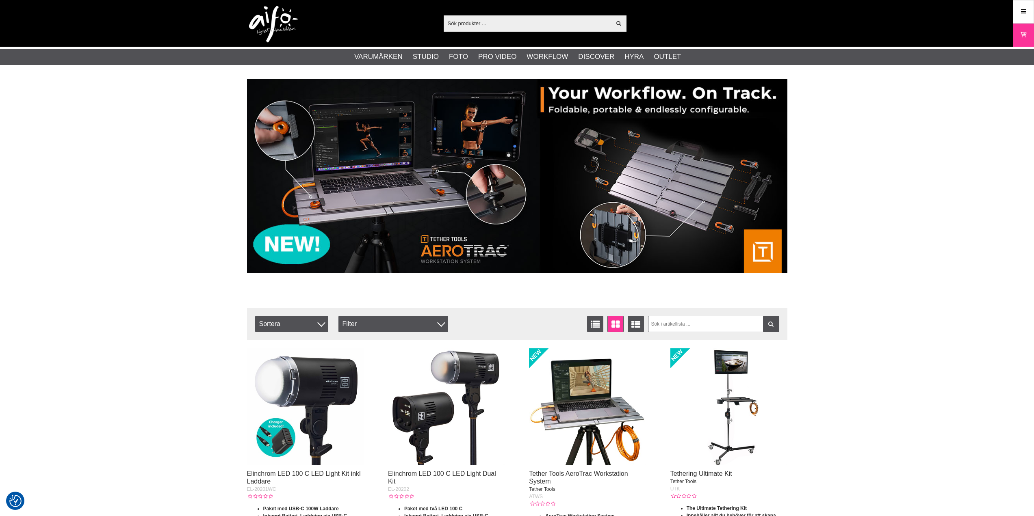 The height and width of the screenshot is (516, 1034). I want to click on a: Workflow, so click(547, 57).